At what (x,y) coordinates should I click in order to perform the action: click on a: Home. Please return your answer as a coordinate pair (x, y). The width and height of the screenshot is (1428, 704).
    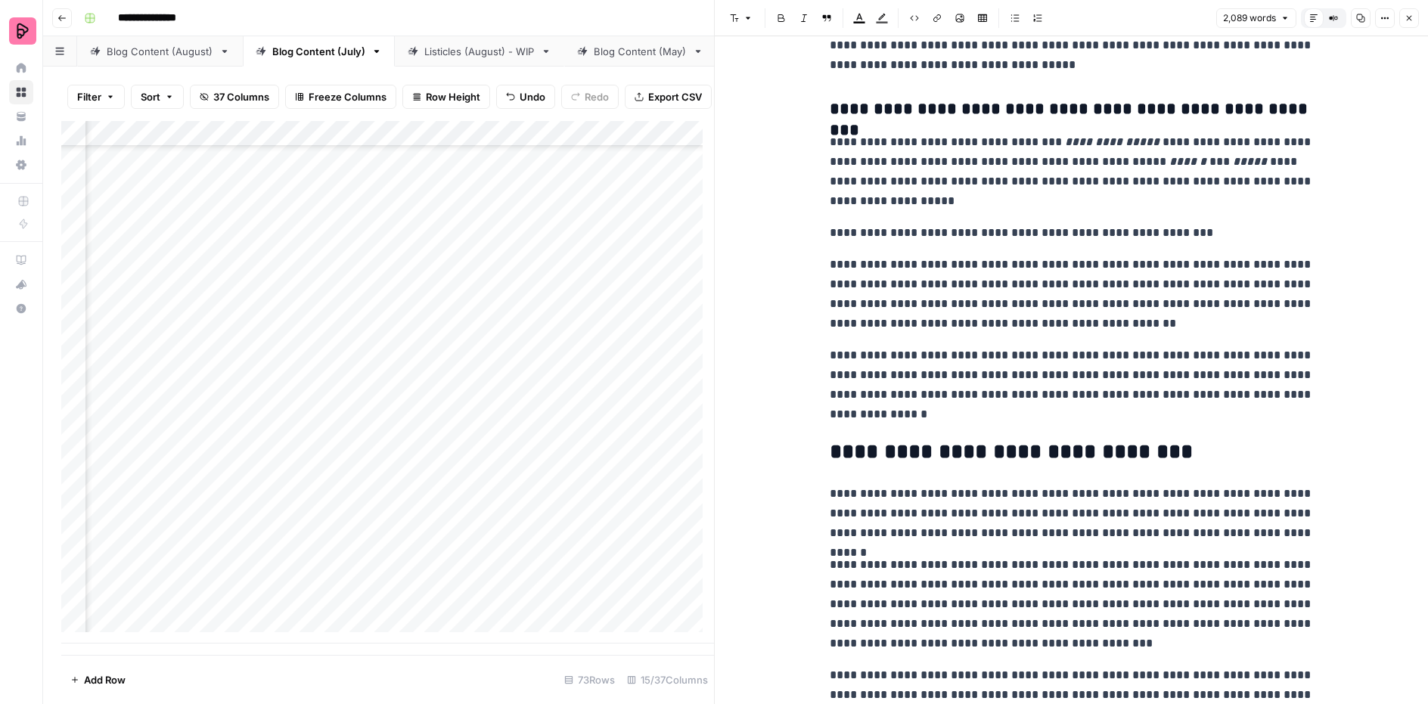
    Looking at the image, I should click on (21, 68).